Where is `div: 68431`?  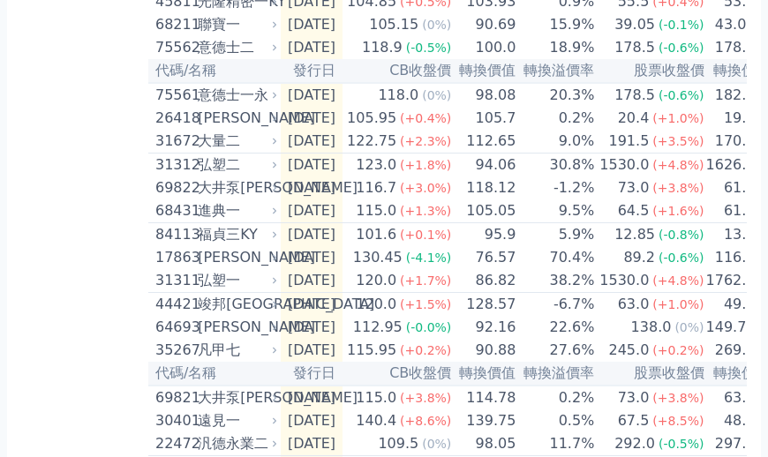 div: 68431 is located at coordinates (174, 211).